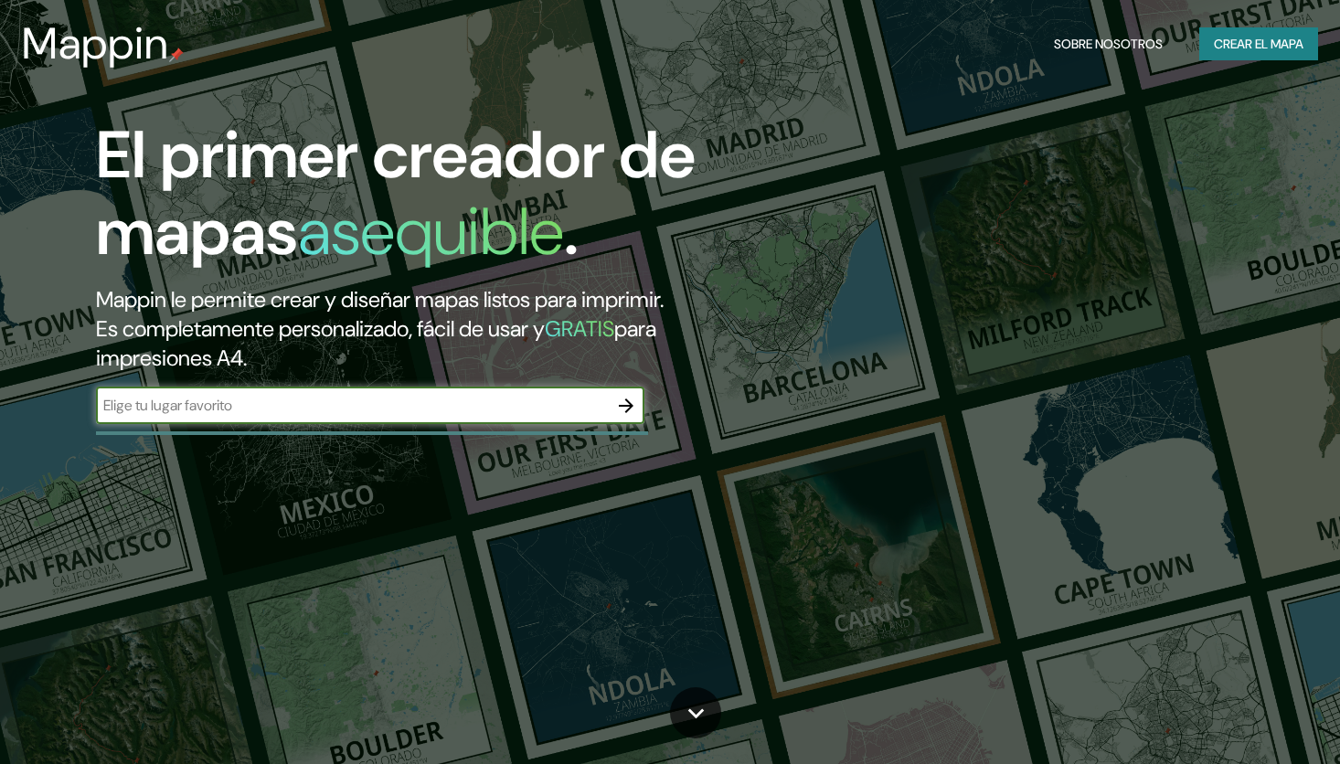  What do you see at coordinates (580, 328) in the screenshot?
I see `h5: GRATIS` at bounding box center [580, 328].